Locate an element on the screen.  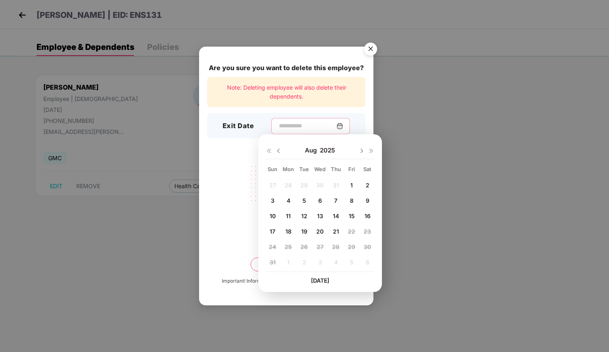
span: 8 is located at coordinates (351, 200).